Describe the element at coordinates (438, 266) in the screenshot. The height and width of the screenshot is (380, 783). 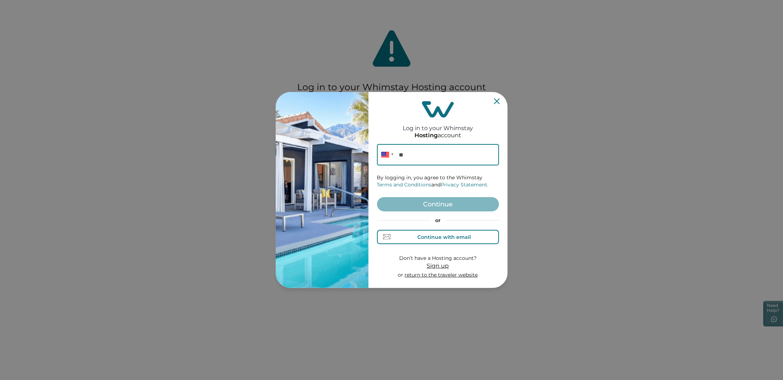
I see `span: Sign up` at that location.